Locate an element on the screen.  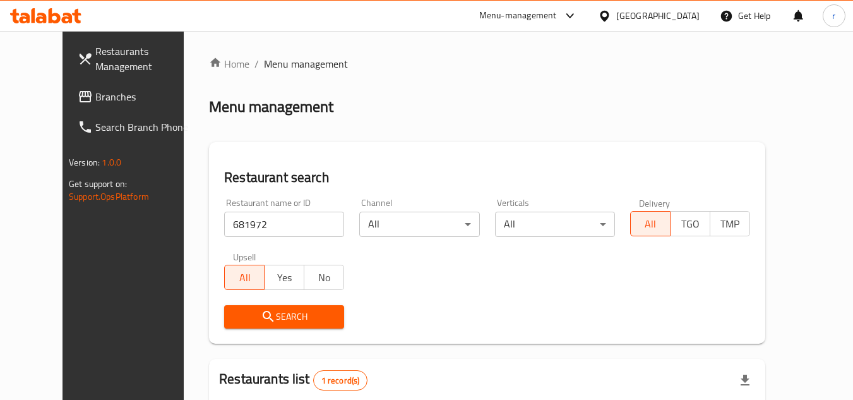
span: TGO is located at coordinates (690, 224).